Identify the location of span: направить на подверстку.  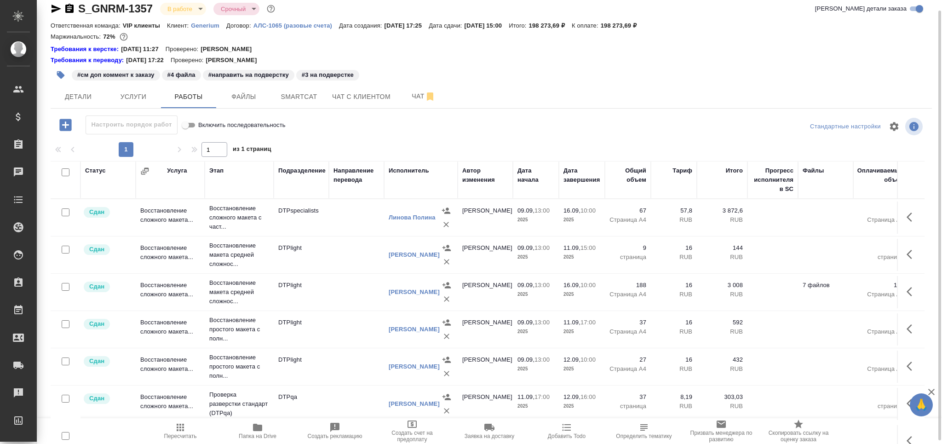
(248, 74).